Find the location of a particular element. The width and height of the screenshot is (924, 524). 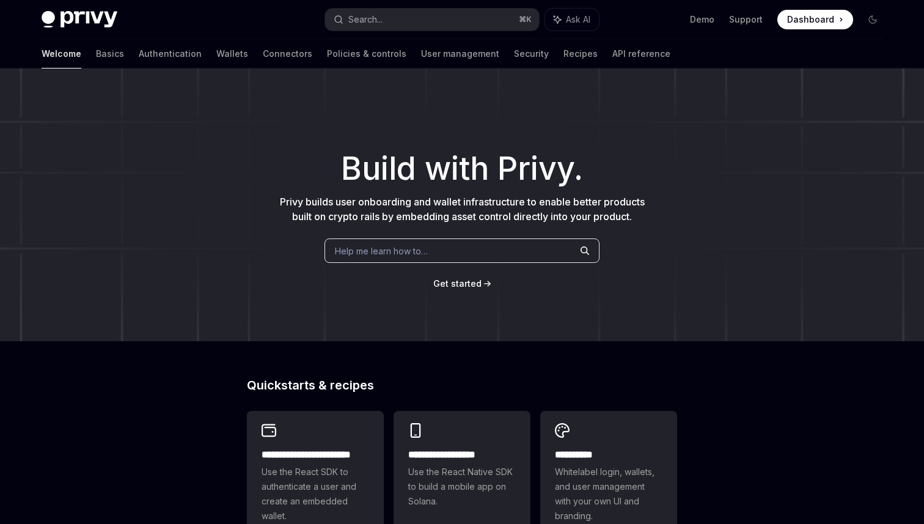

span: Get started is located at coordinates (457, 283).